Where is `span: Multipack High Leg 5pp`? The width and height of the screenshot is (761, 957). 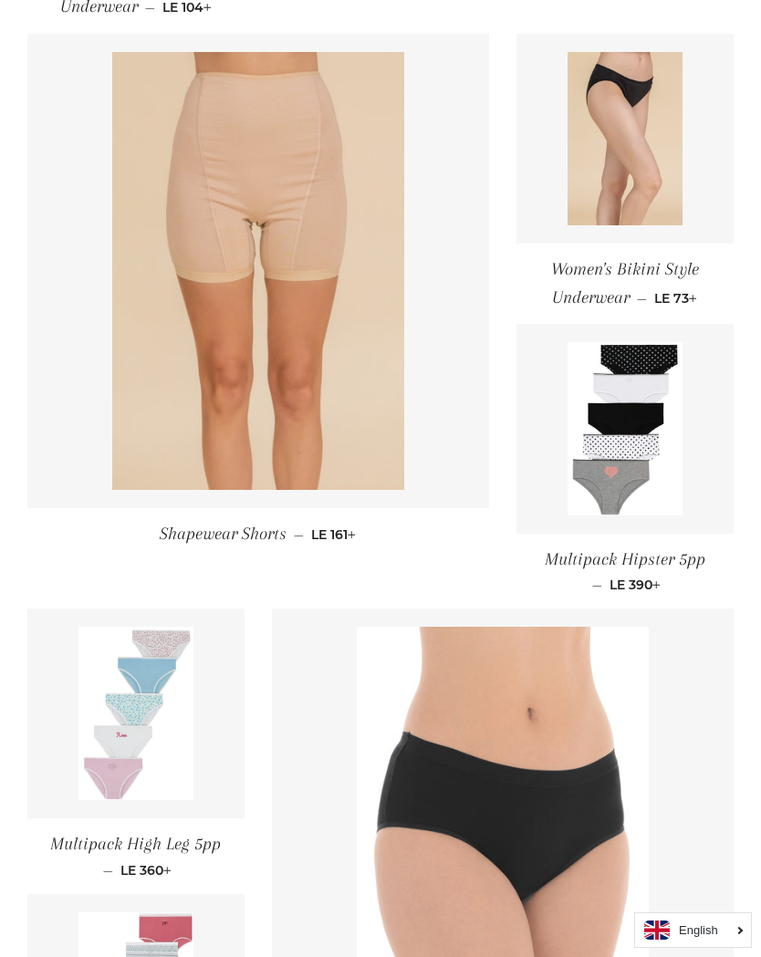 span: Multipack High Leg 5pp is located at coordinates (135, 844).